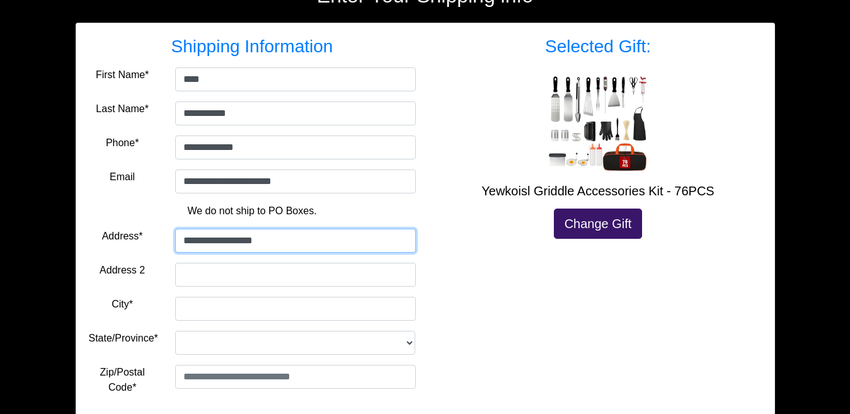 The image size is (850, 414). What do you see at coordinates (122, 75) in the screenshot?
I see `label: First Name*` at bounding box center [122, 75].